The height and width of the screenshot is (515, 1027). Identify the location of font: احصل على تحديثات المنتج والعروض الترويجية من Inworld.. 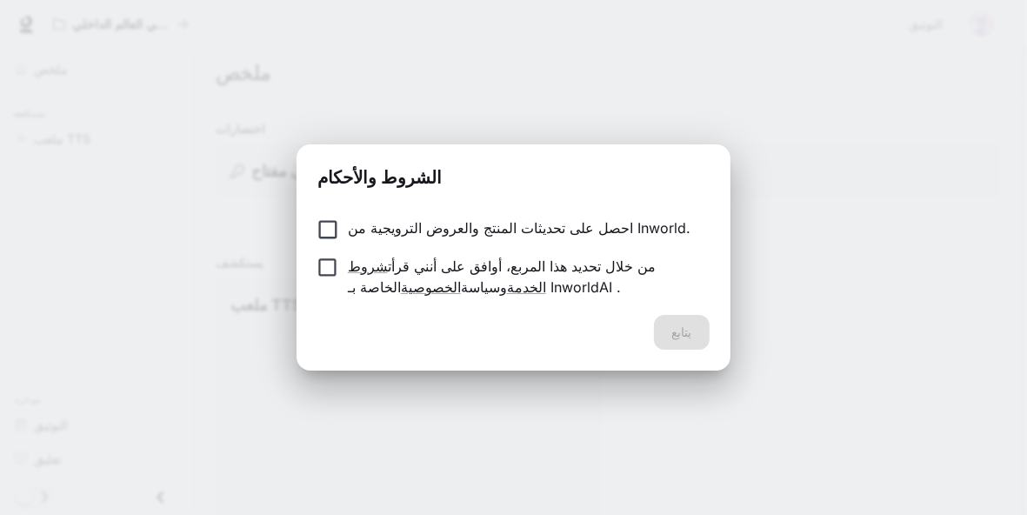
(519, 228).